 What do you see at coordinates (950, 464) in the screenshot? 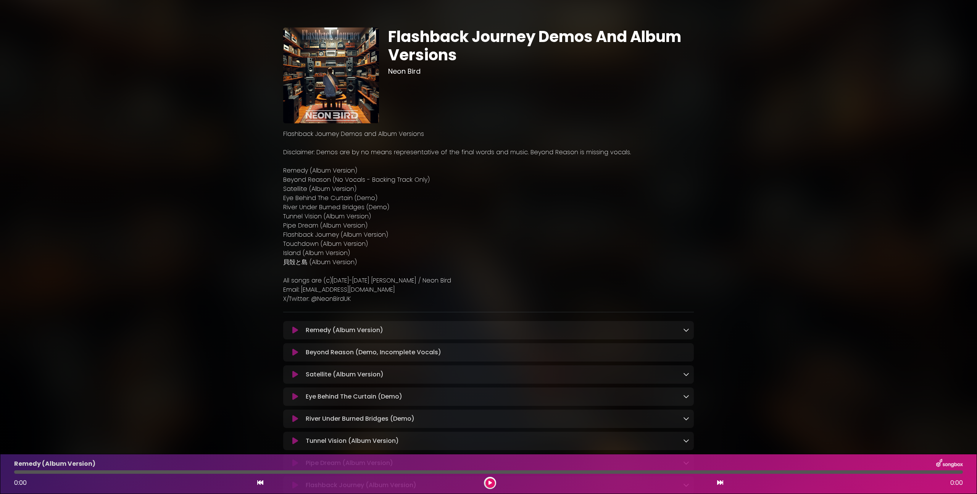
I see `img: songbox-logo-white.png` at bounding box center [950, 464].